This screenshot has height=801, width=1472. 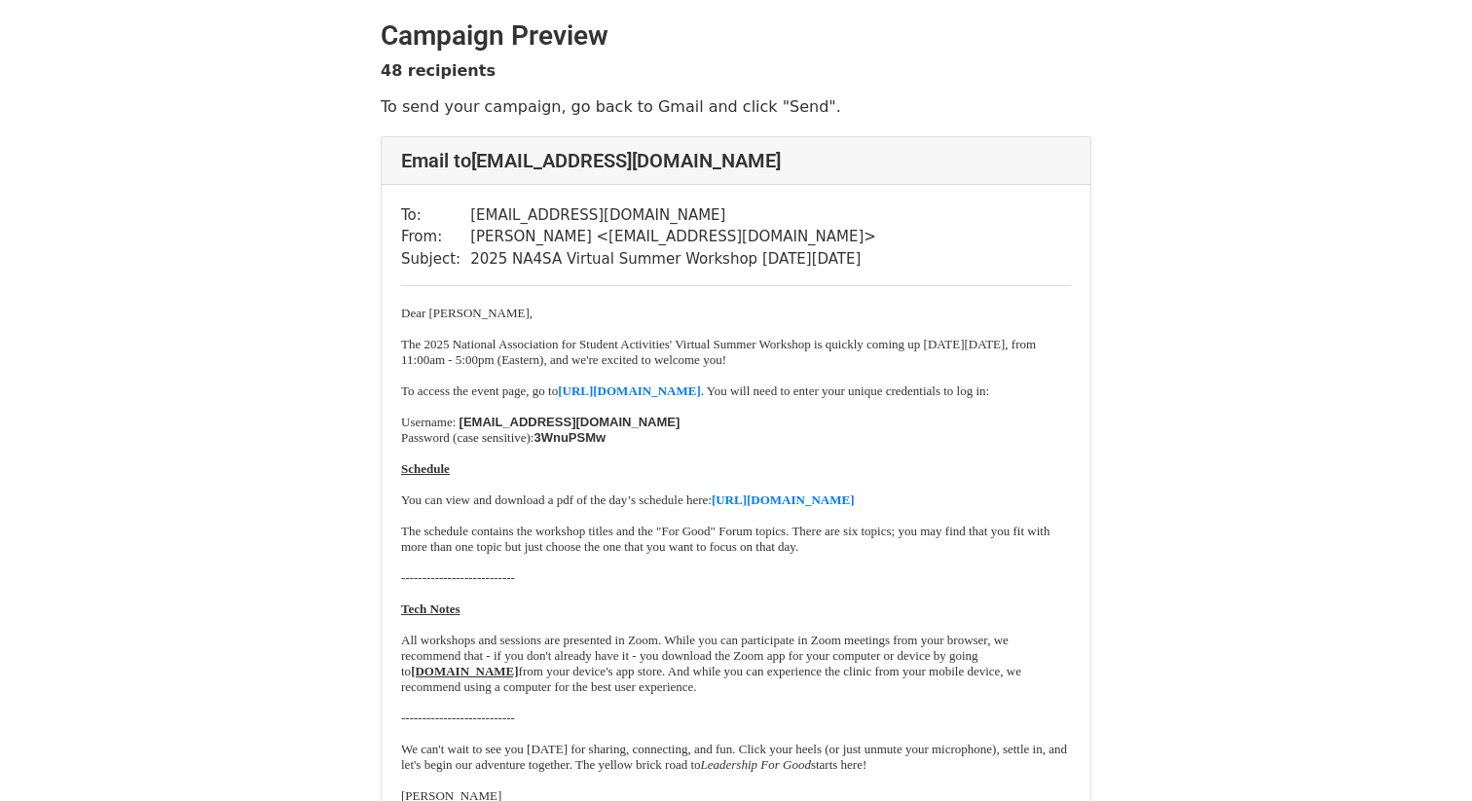 What do you see at coordinates (570, 437) in the screenshot?
I see `b: 3WnuPSMw` at bounding box center [570, 437].